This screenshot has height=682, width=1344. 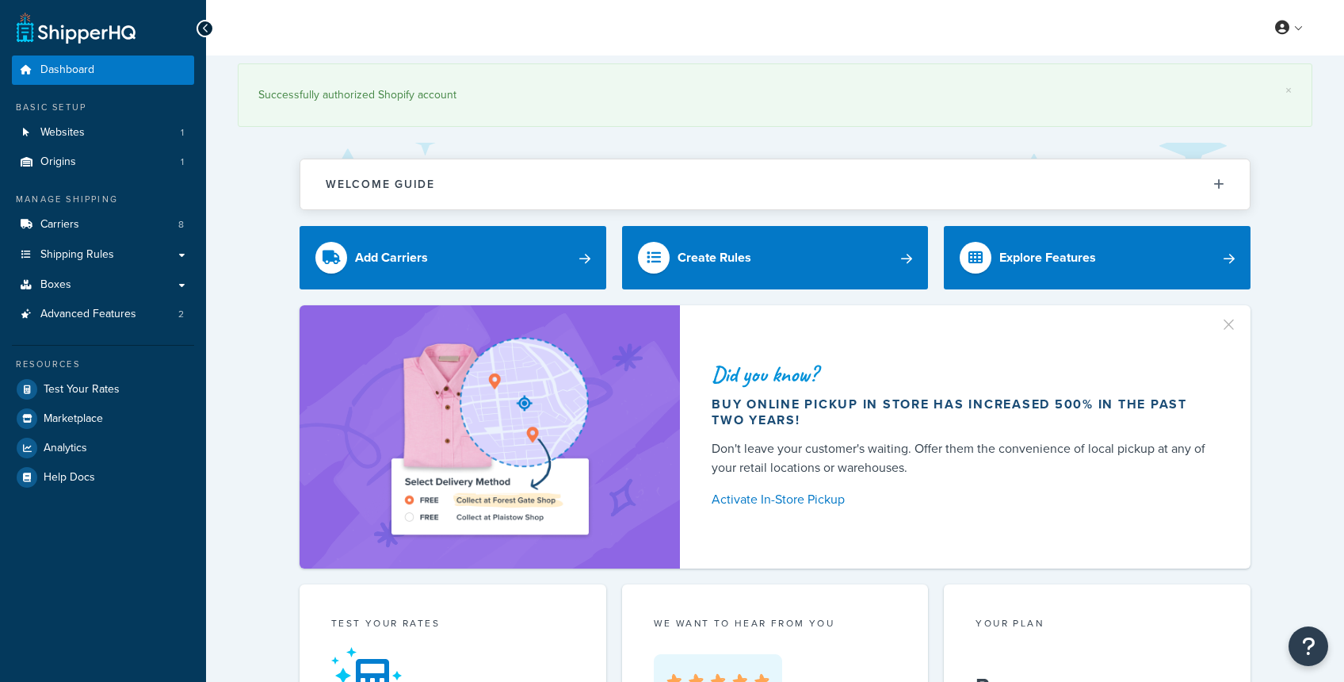 What do you see at coordinates (103, 448) in the screenshot?
I see `a: Analytics` at bounding box center [103, 448].